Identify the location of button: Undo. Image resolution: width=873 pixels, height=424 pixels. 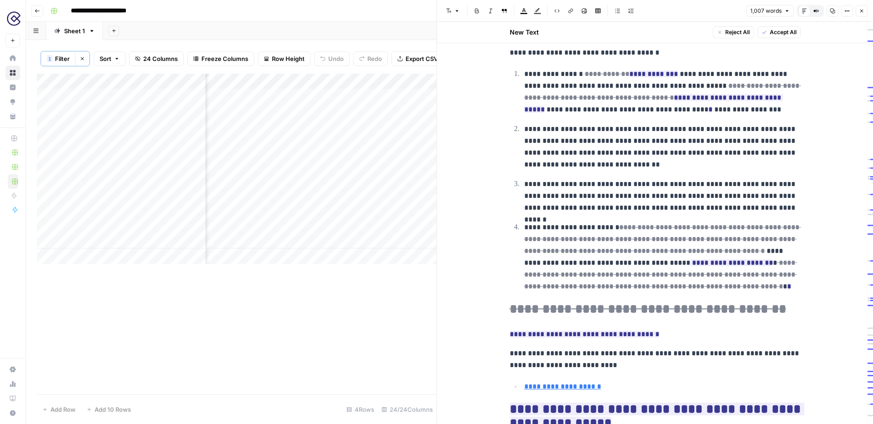
(332, 59).